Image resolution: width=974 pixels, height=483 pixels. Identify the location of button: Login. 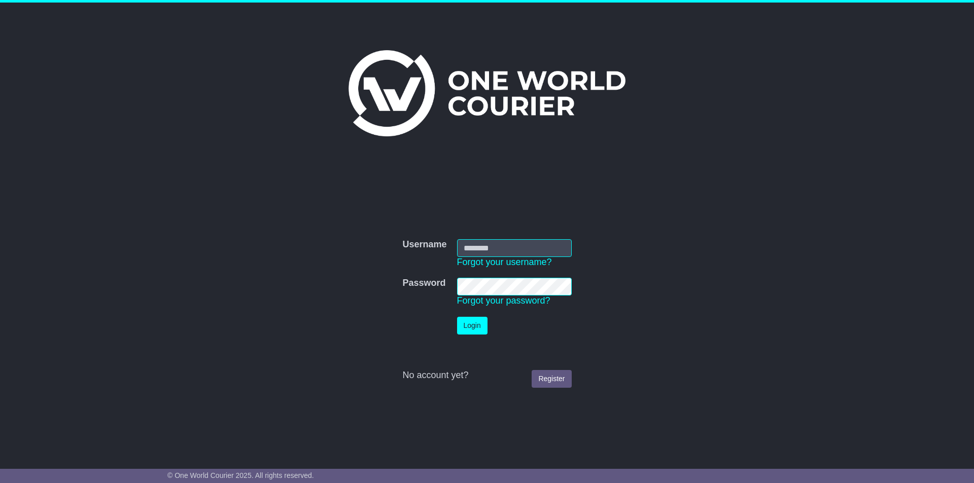
(472, 326).